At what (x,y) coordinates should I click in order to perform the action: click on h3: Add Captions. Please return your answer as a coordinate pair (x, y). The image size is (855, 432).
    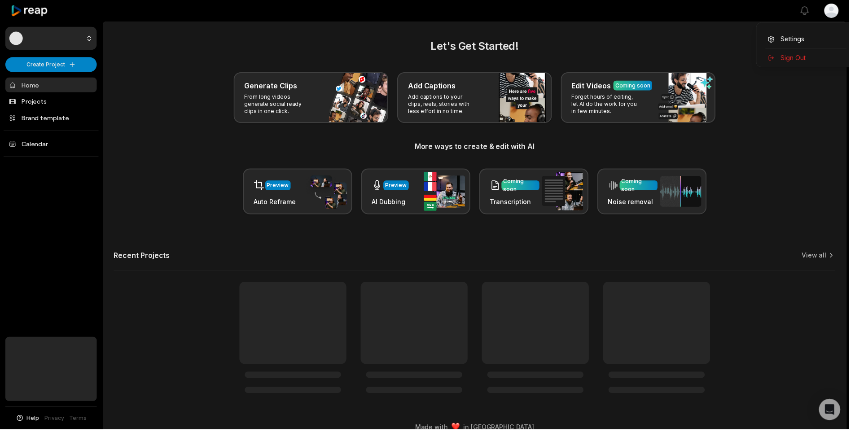
    Looking at the image, I should click on (434, 86).